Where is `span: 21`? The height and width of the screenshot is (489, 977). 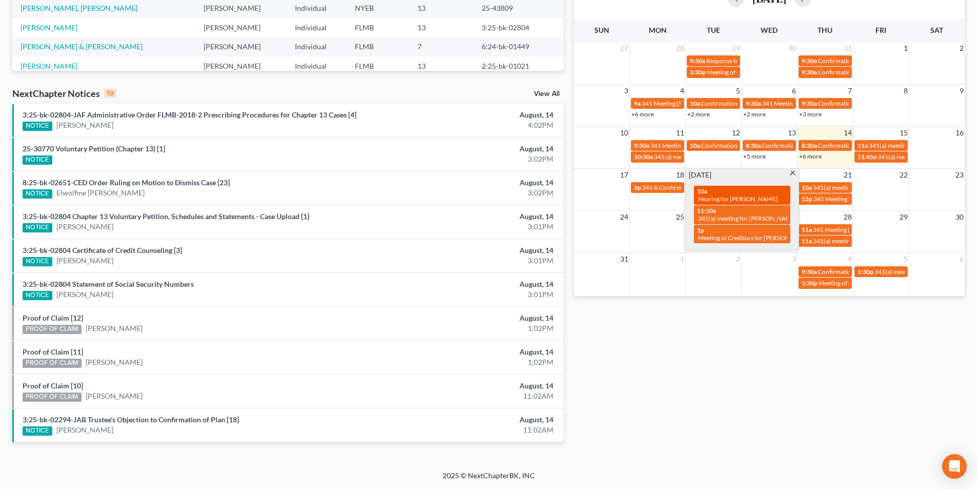 span: 21 is located at coordinates (848, 175).